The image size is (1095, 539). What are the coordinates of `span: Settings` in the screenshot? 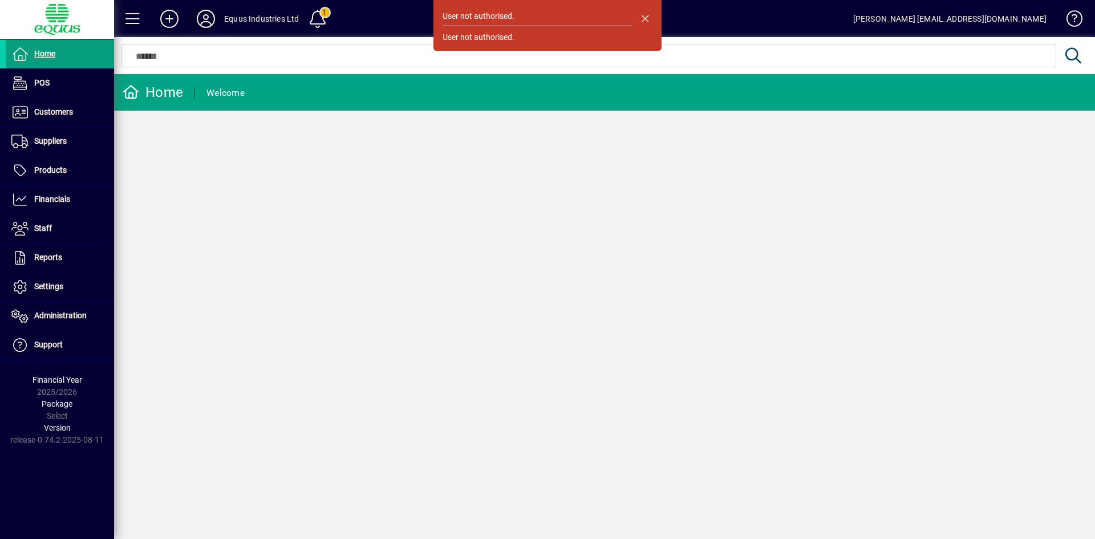 It's located at (48, 286).